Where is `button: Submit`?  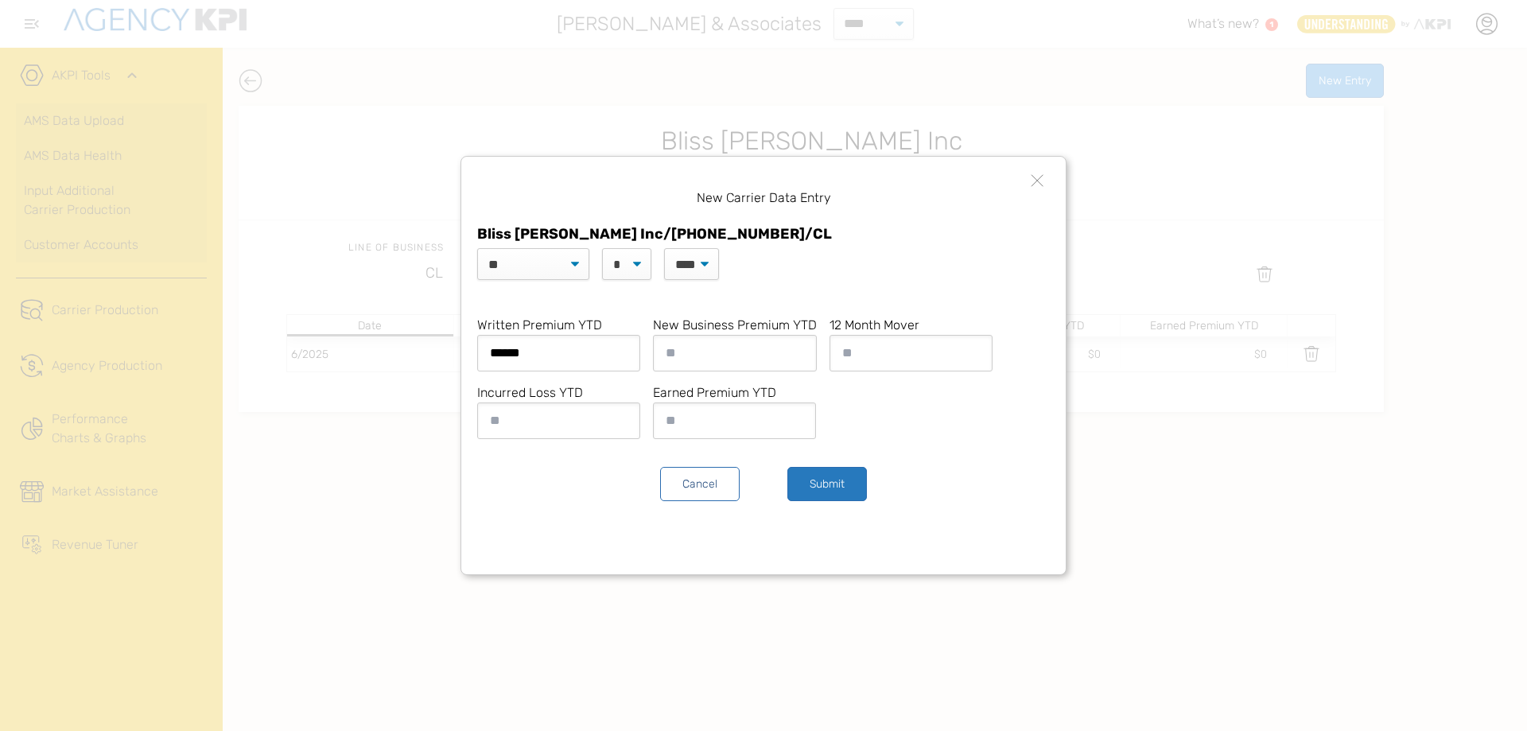
button: Submit is located at coordinates (827, 484).